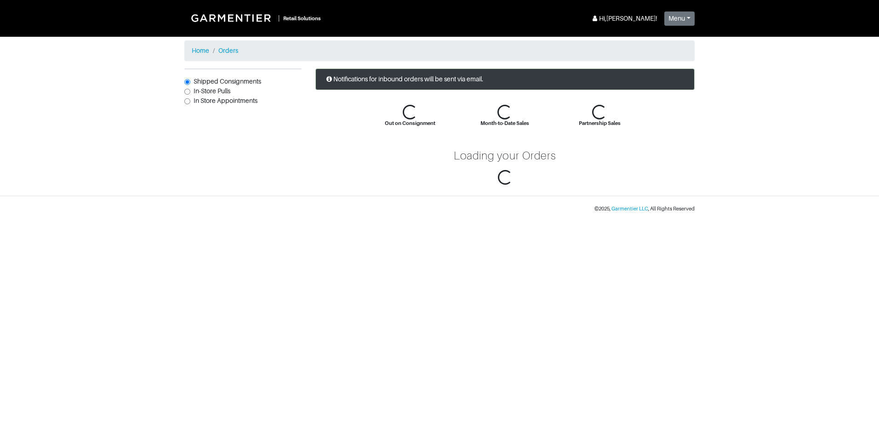 The image size is (879, 442). What do you see at coordinates (302, 18) in the screenshot?
I see `small: Retail Solutions` at bounding box center [302, 18].